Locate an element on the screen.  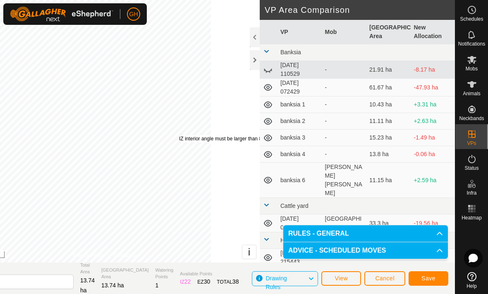
span: Hoggs is located at coordinates (289, 240).